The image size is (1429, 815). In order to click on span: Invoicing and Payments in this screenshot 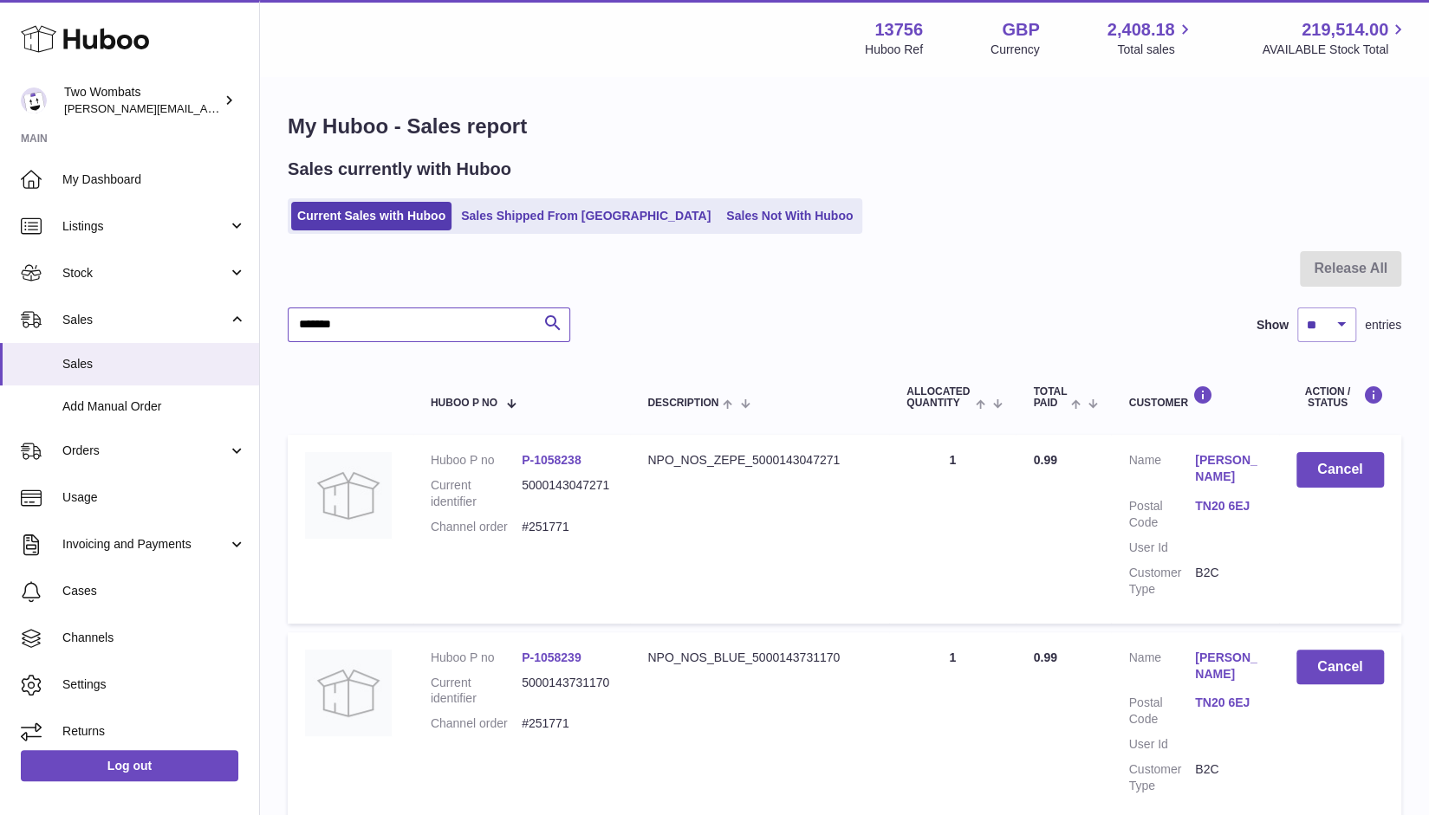, I will do `click(145, 544)`.